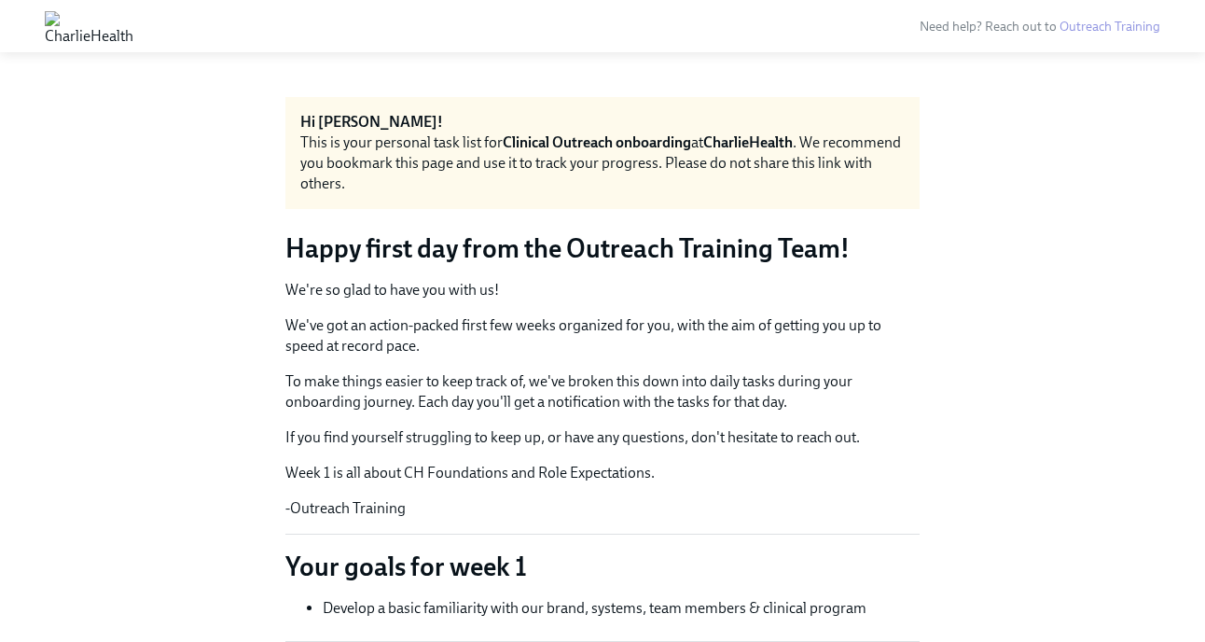  What do you see at coordinates (603, 248) in the screenshot?
I see `h3: Happy first day from the Outreach Training Team!` at bounding box center [603, 248].